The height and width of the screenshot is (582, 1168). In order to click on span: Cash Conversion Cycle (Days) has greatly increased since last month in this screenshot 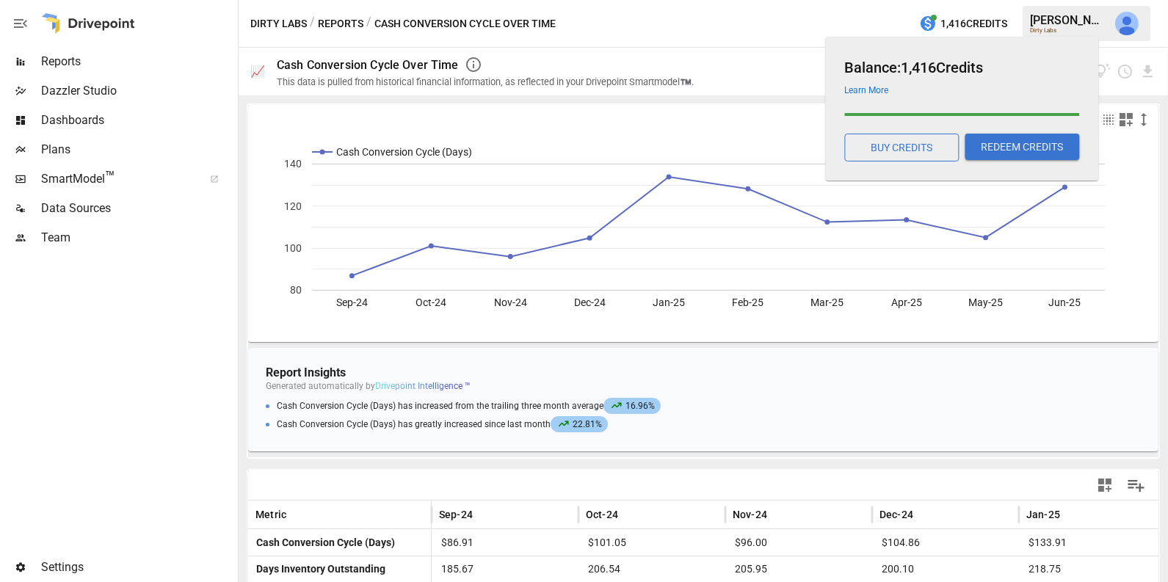, I will do `click(444, 424)`.